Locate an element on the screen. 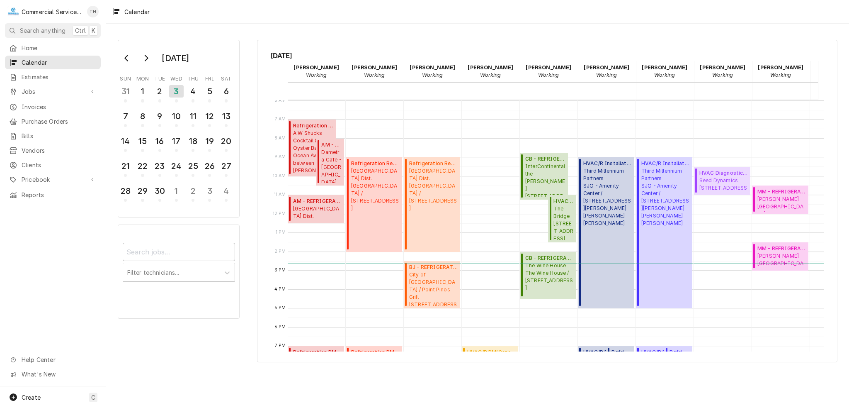  div: Calendar Filters is located at coordinates (179, 262).